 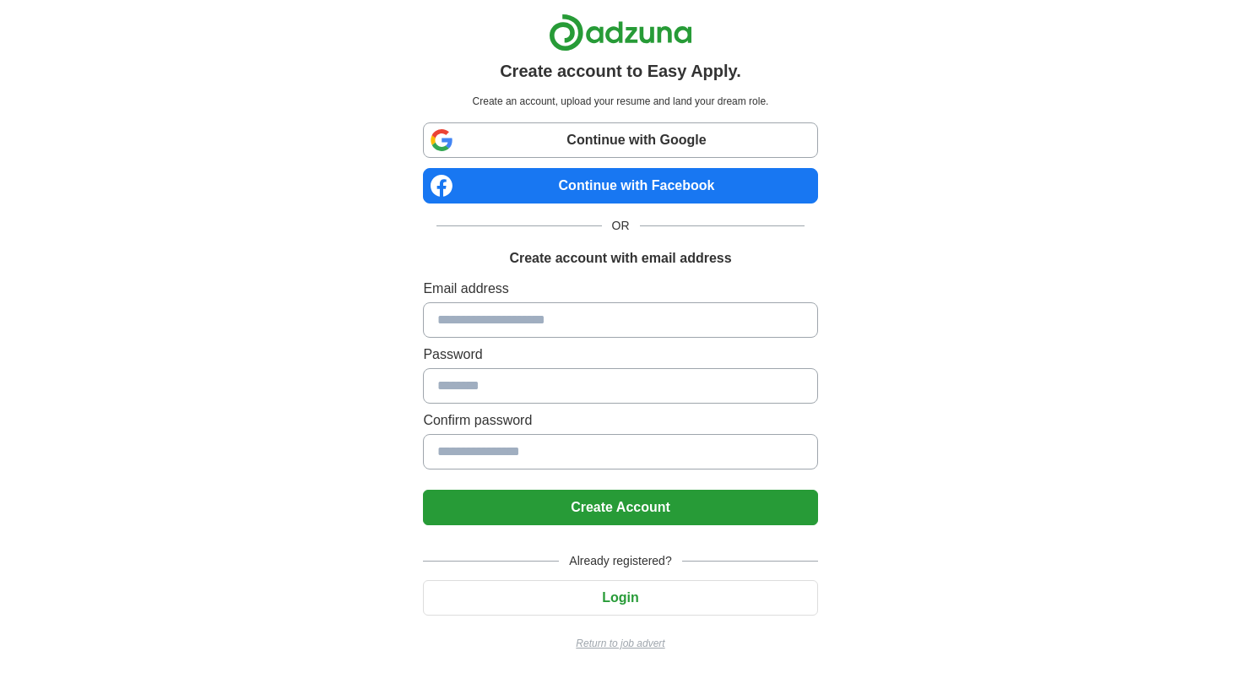 What do you see at coordinates (619, 258) in the screenshot?
I see `h1: Create account with email address` at bounding box center [619, 258].